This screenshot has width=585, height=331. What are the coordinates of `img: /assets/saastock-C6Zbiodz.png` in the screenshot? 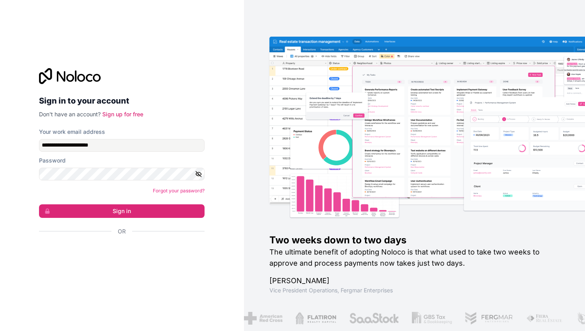 It's located at (374, 318).